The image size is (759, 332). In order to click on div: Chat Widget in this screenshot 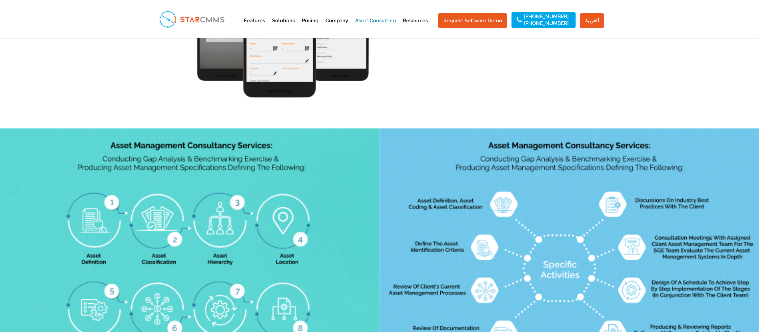, I will do `click(742, 315)`.